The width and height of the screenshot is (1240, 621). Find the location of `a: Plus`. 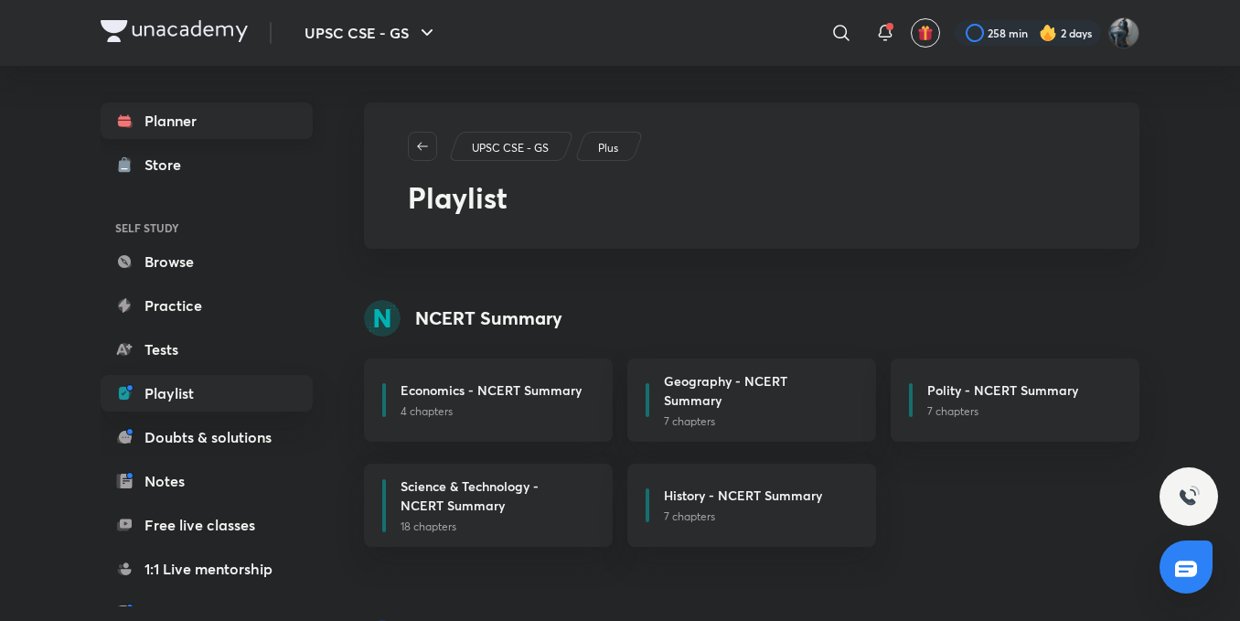

a: Plus is located at coordinates (608, 148).